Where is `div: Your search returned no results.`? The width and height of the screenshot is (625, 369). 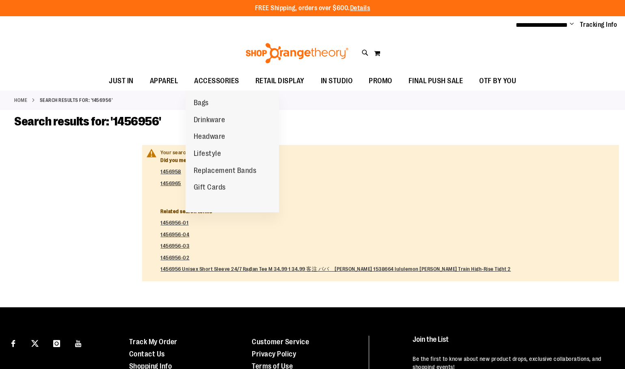
div: Your search returned no results. is located at coordinates (386, 211).